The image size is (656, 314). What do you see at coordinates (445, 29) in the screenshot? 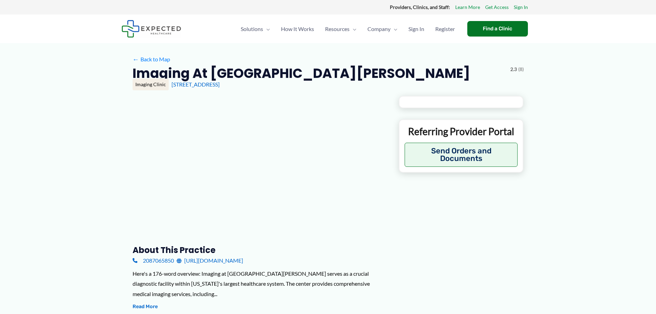
I see `a: Register` at bounding box center [445, 29].